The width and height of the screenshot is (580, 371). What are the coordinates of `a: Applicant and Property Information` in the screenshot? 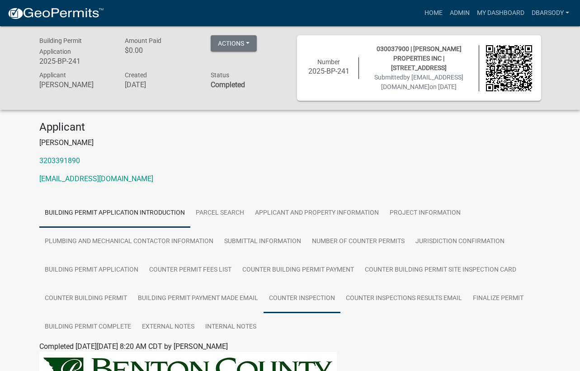 It's located at (317, 213).